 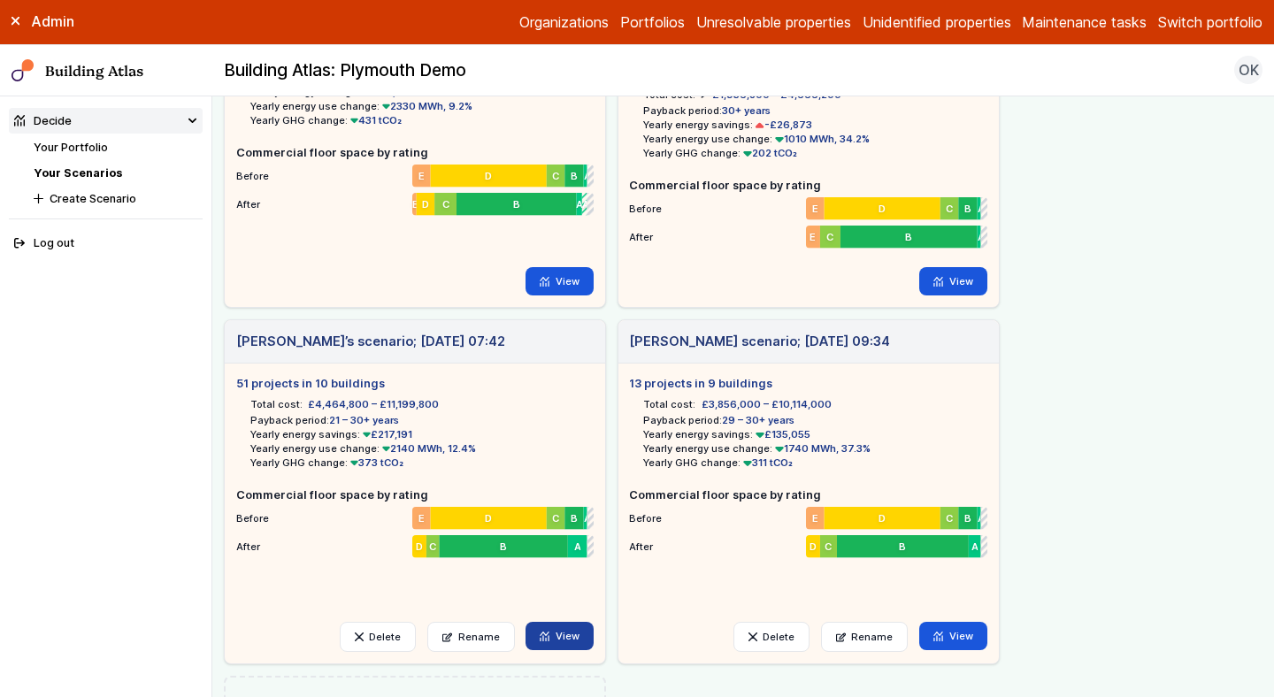 I want to click on span: £1,936,800 – £4,666,200, so click(x=777, y=95).